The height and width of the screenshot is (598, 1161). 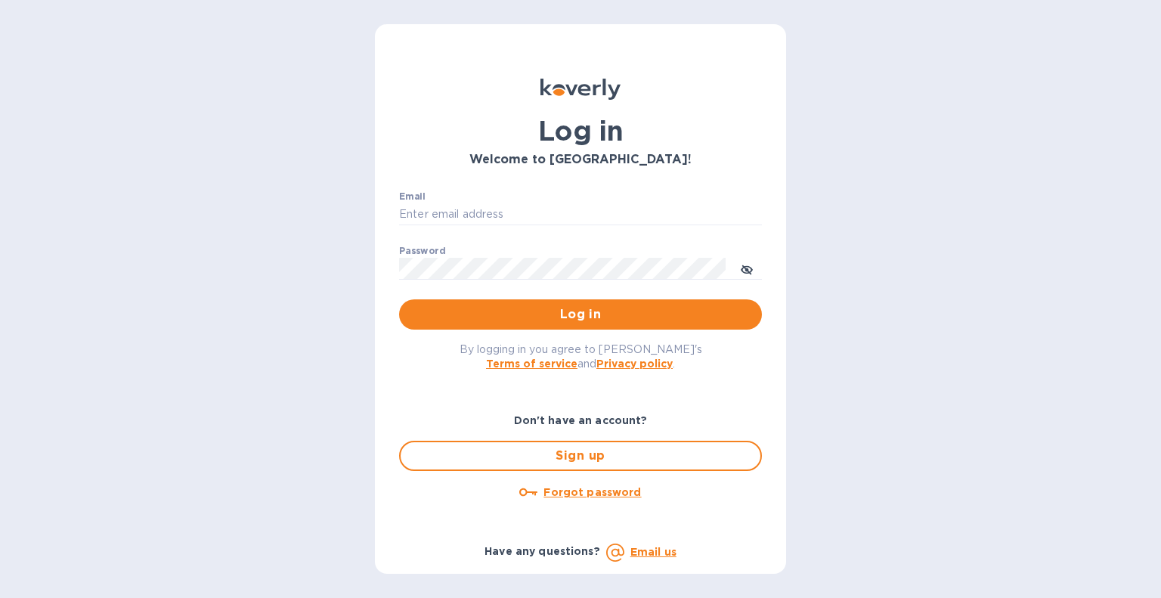 I want to click on b: Don't have an account?, so click(x=581, y=420).